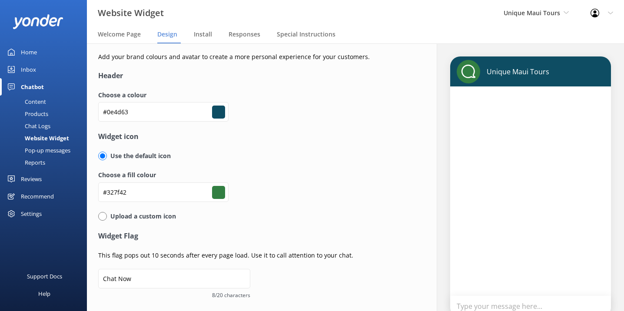 The image size is (624, 311). Describe the element at coordinates (26, 102) in the screenshot. I see `div: Content` at that location.